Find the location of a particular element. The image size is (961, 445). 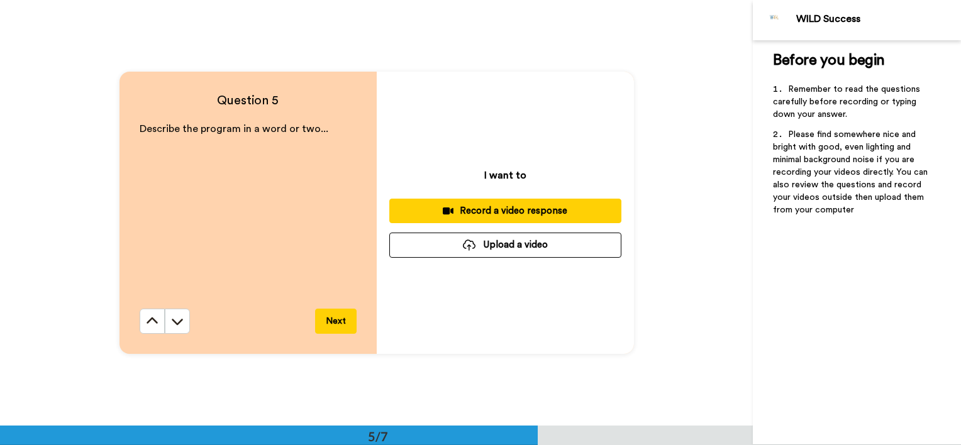

button: Next is located at coordinates (336, 321).